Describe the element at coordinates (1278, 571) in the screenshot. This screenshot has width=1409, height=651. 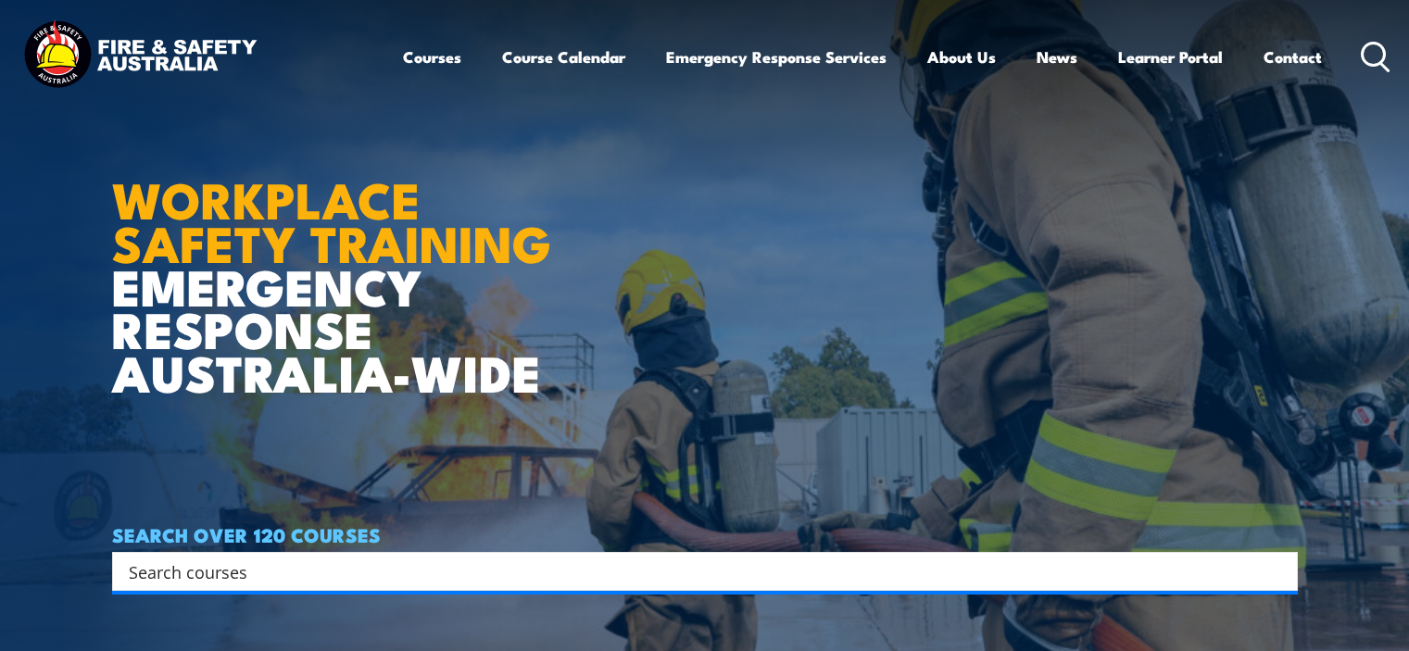
I see `button: Search magnifier button` at that location.